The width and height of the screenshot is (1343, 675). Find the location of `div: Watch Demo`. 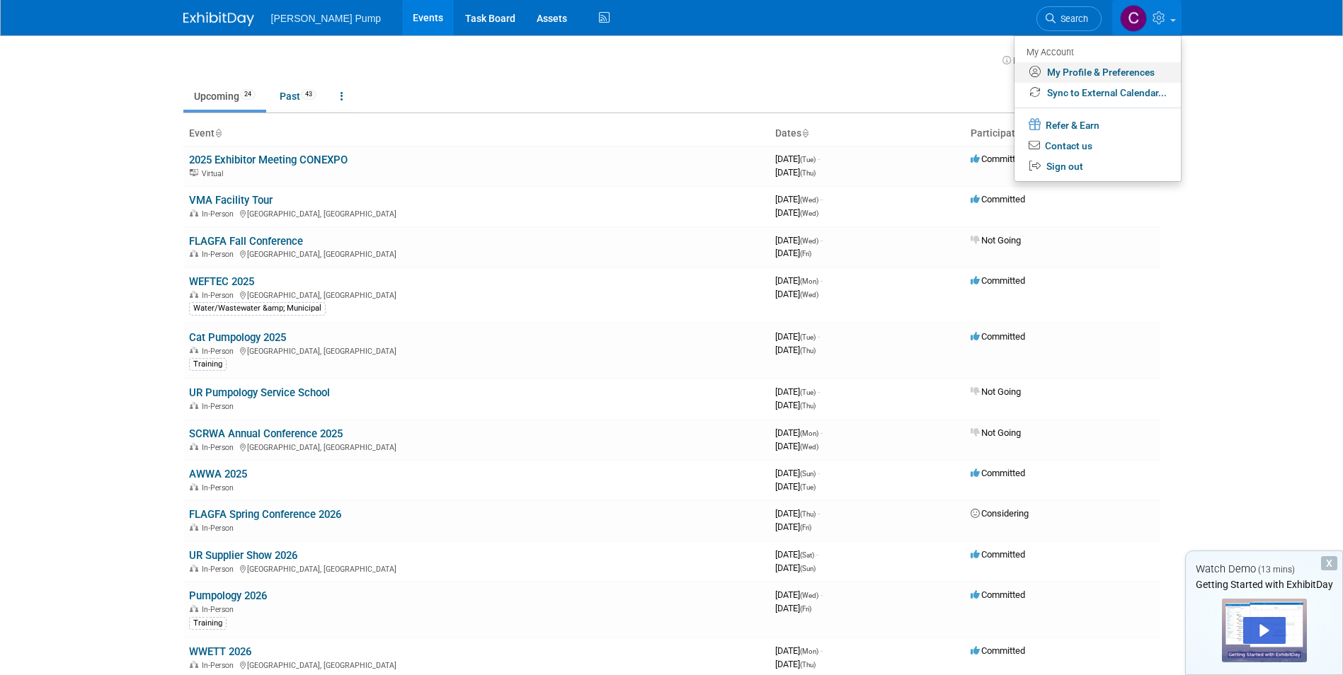

div: Watch Demo is located at coordinates (1264, 569).